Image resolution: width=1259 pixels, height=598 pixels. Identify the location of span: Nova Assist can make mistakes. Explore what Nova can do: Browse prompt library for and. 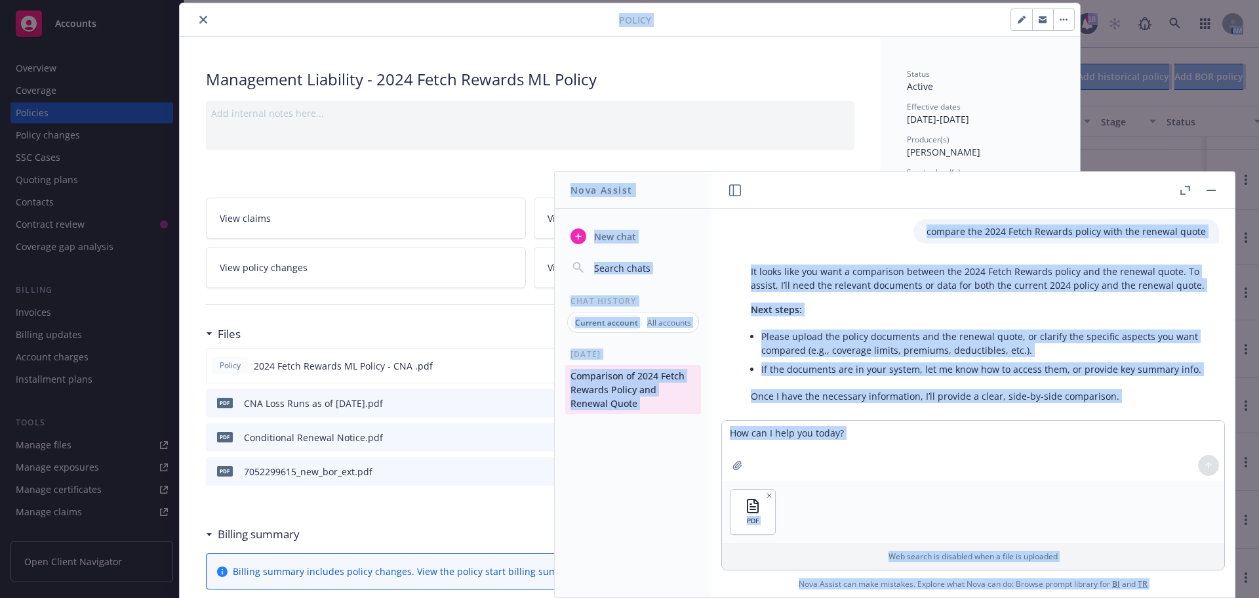
(973, 583).